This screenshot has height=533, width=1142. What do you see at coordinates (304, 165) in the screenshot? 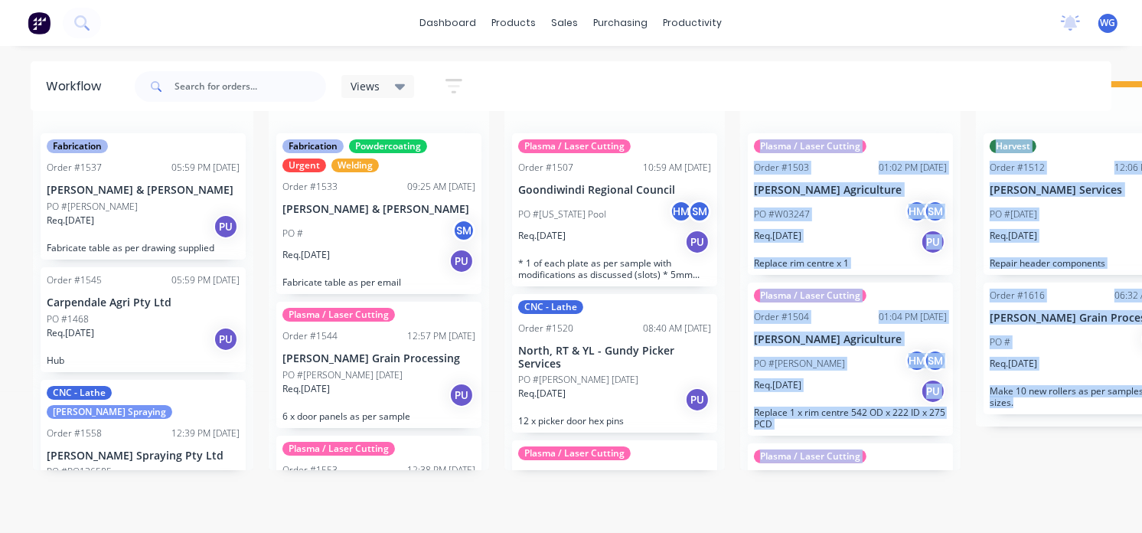
I see `div: Urgent` at bounding box center [304, 165].